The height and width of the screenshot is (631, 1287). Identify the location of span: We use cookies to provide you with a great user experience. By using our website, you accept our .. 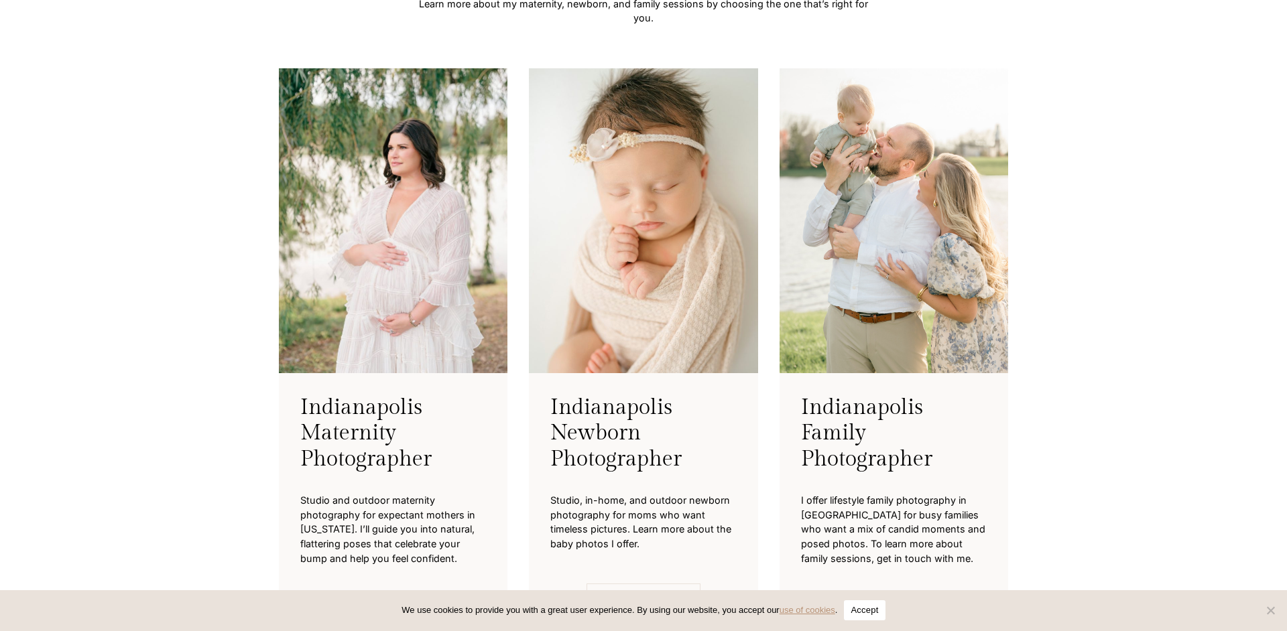
(619, 610).